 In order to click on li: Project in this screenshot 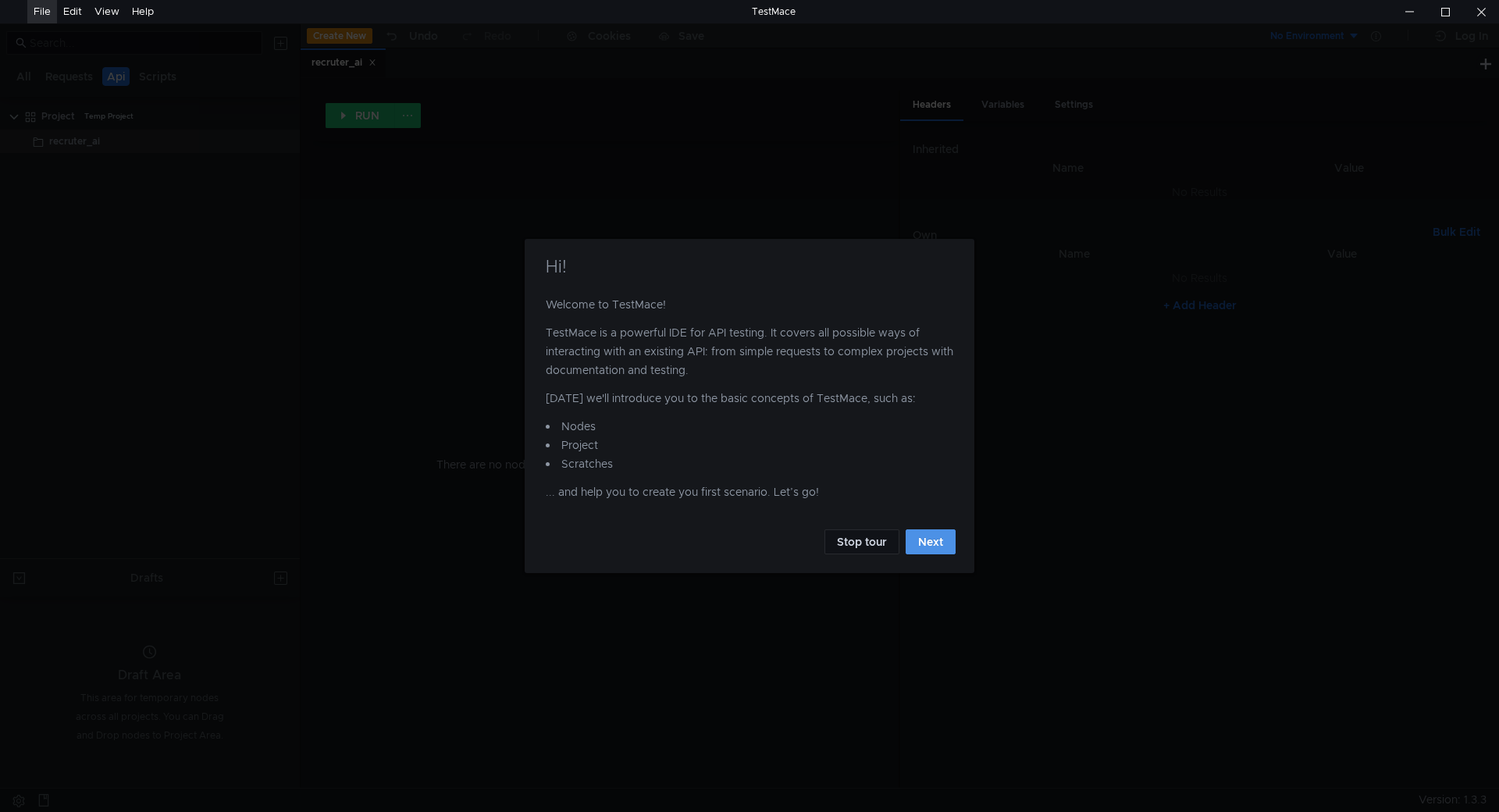, I will do `click(750, 445)`.